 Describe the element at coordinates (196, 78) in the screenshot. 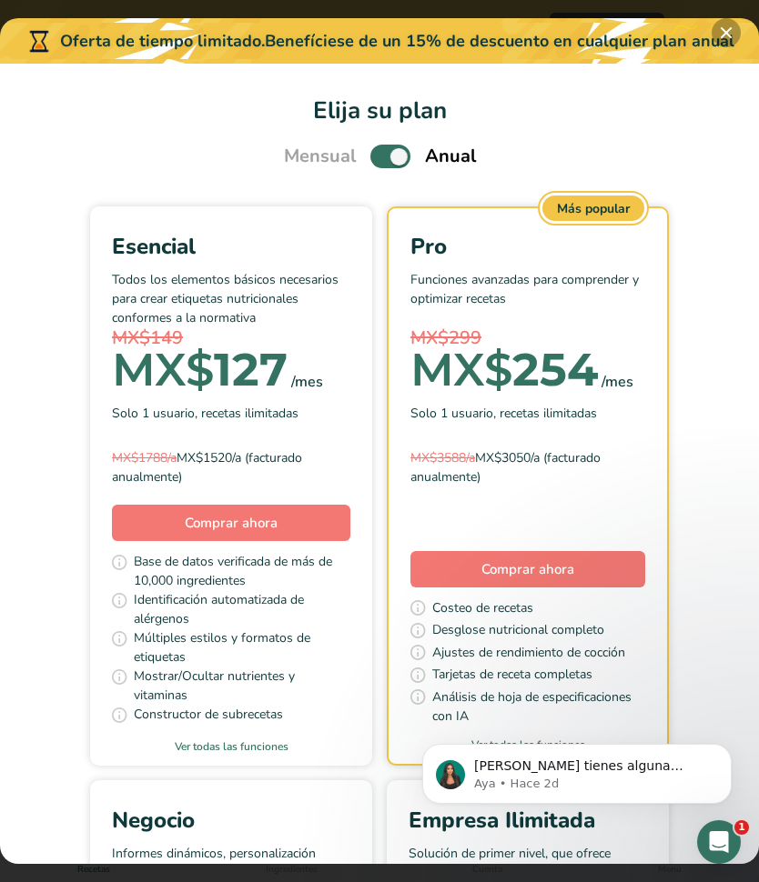

I see `p: Message from Aya, sent Hace 2d` at that location.